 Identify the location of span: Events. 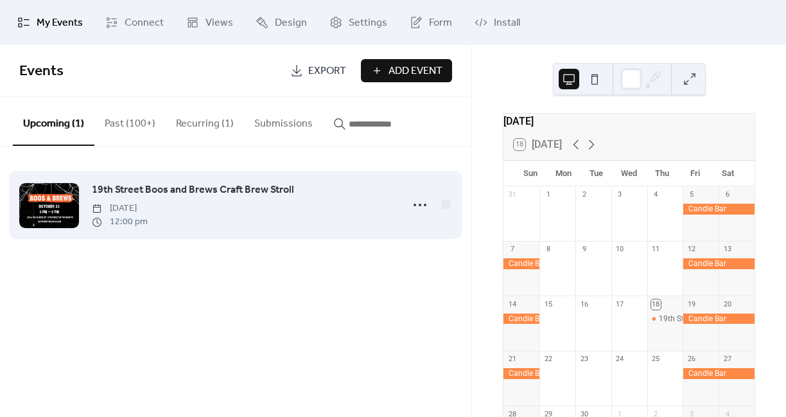
(41, 71).